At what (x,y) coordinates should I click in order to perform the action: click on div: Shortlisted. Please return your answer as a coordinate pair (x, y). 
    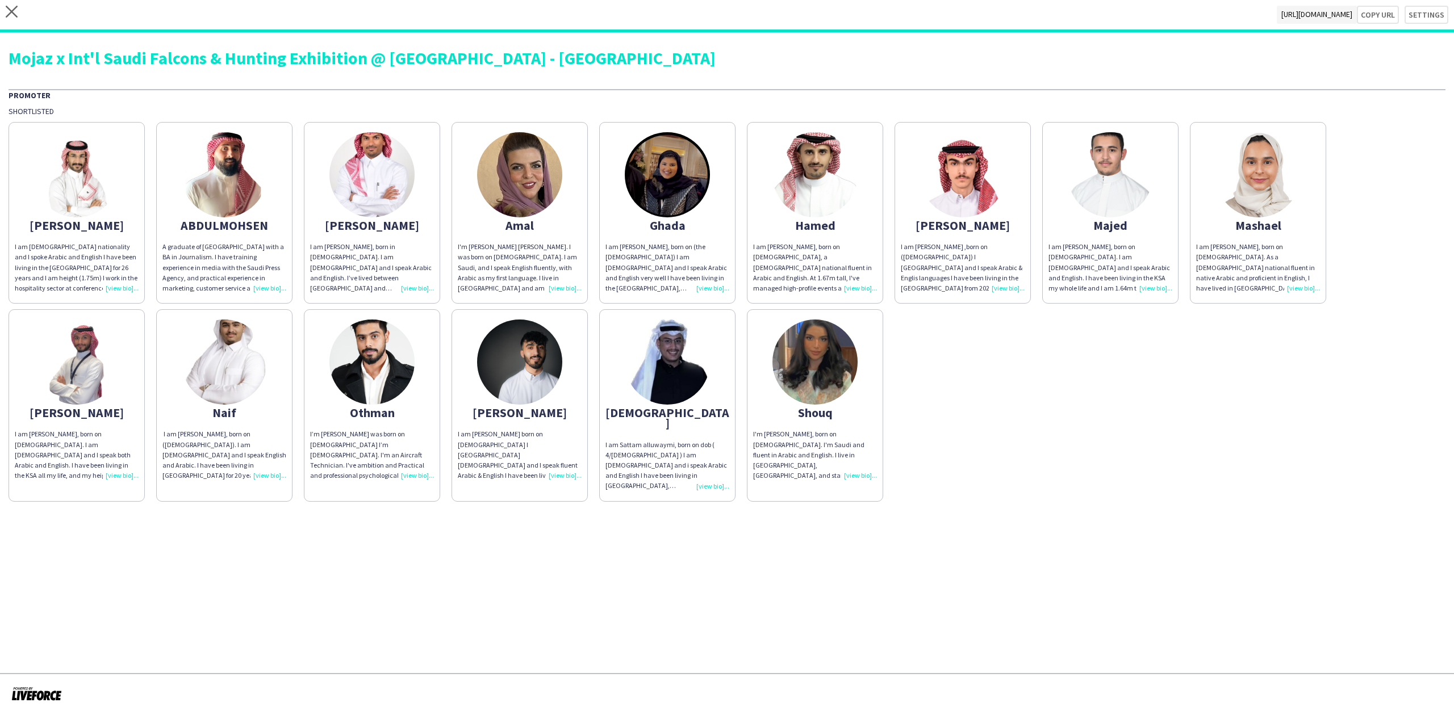
    Looking at the image, I should click on (727, 111).